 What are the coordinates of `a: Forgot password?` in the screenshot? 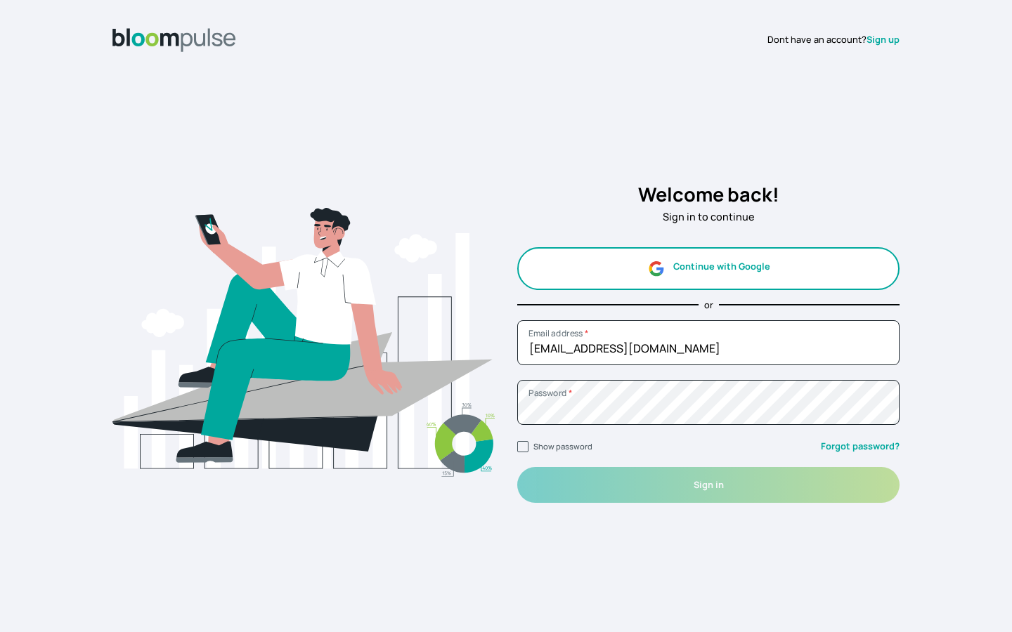 It's located at (860, 446).